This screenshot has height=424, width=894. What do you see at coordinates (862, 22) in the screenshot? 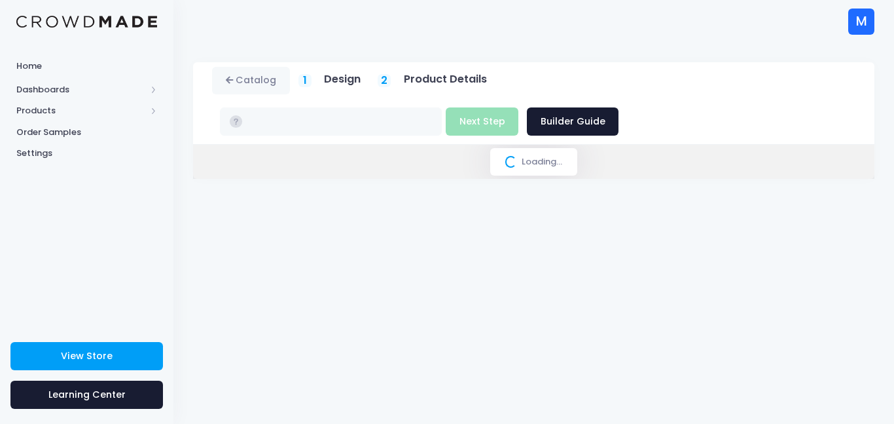
I see `div: M` at bounding box center [862, 22].